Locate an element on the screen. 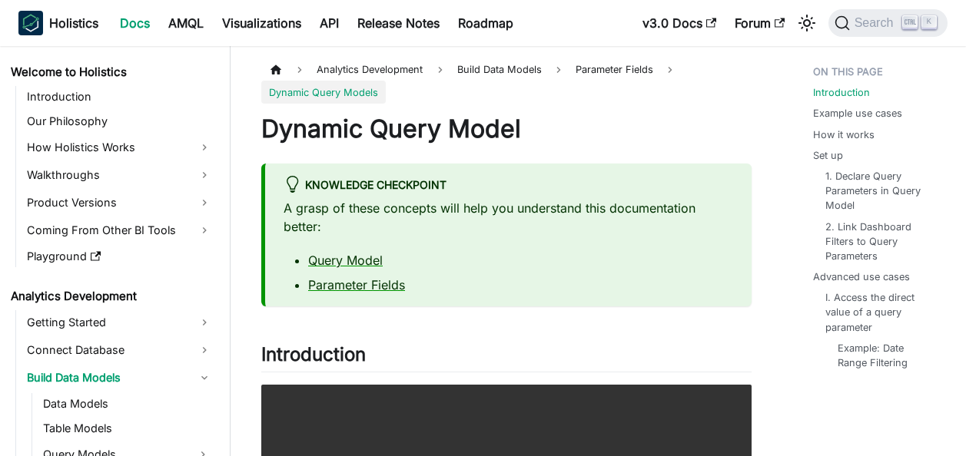 This screenshot has width=966, height=456. a: Release Notes is located at coordinates (398, 23).